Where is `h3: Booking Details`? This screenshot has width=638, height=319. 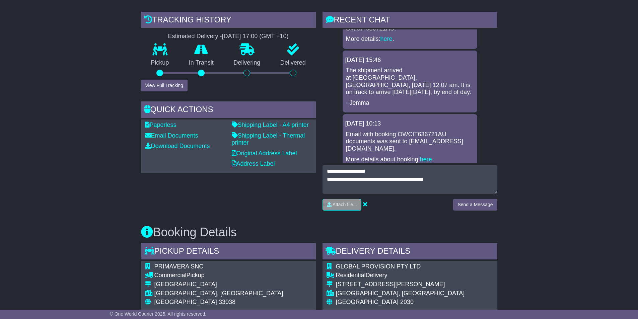 h3: Booking Details is located at coordinates (319, 232).